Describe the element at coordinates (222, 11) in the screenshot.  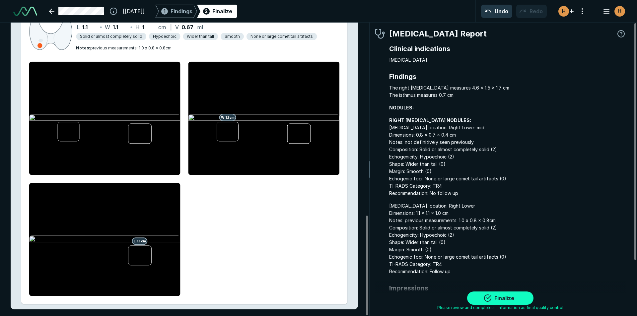
I see `div: Finalize` at that location.